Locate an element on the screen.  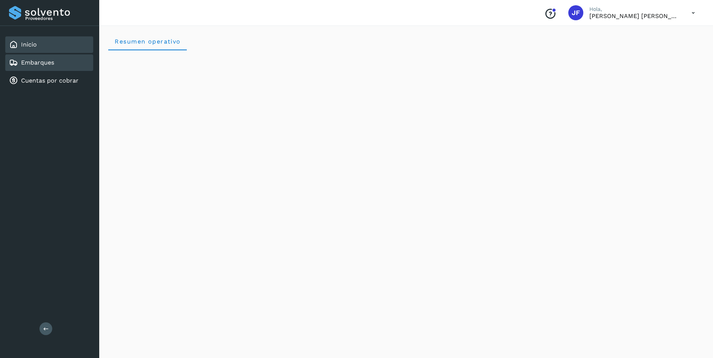
a: Inicio is located at coordinates (29, 44).